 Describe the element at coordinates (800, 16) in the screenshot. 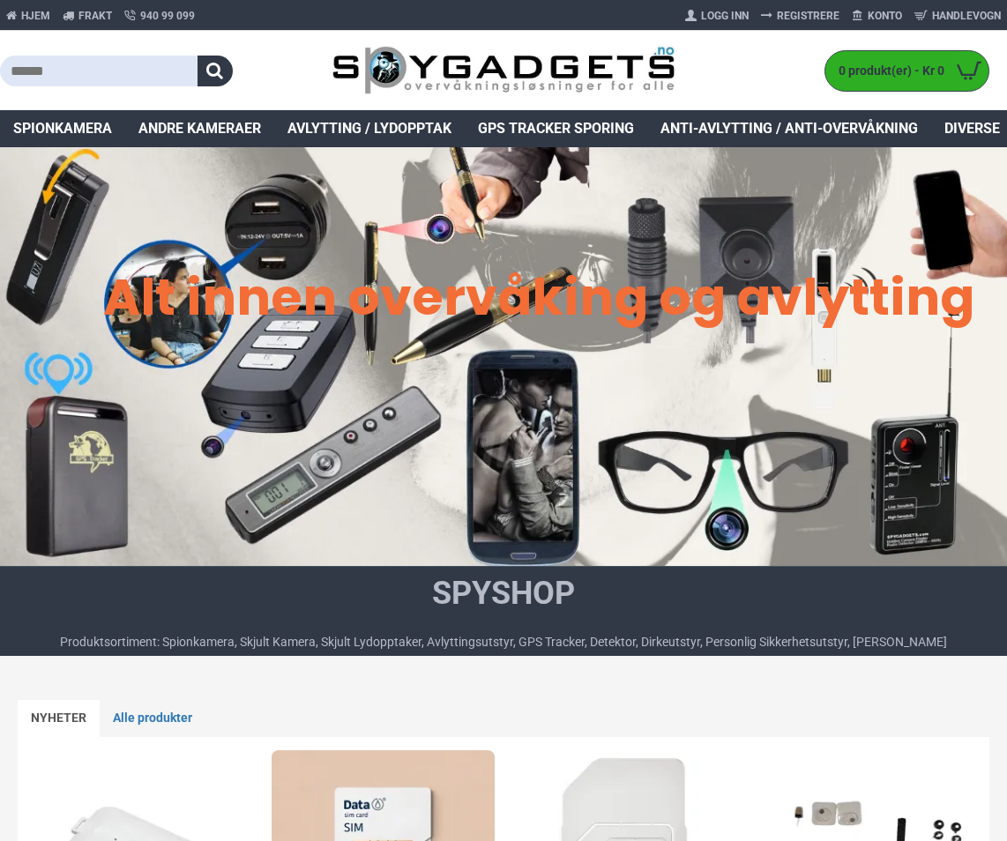

I see `a: Registrere` at that location.